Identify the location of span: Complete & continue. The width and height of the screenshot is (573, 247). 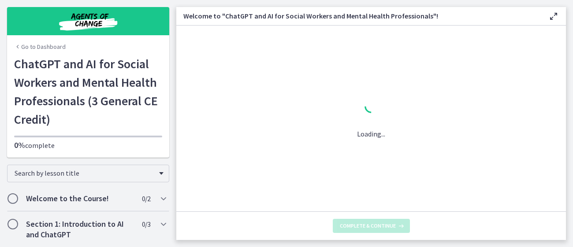
(367, 226).